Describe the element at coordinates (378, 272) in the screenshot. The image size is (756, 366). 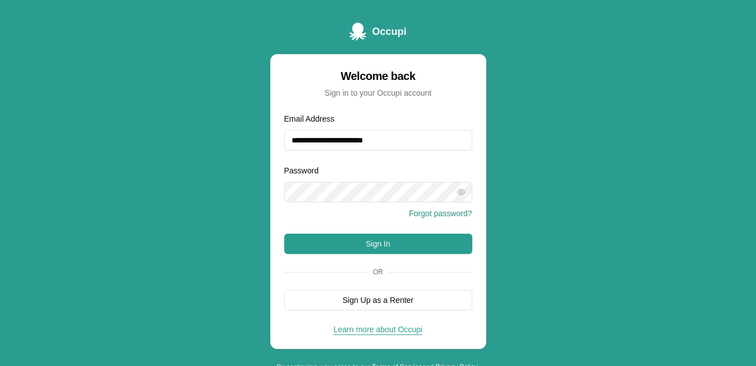
I see `span: Or` at that location.